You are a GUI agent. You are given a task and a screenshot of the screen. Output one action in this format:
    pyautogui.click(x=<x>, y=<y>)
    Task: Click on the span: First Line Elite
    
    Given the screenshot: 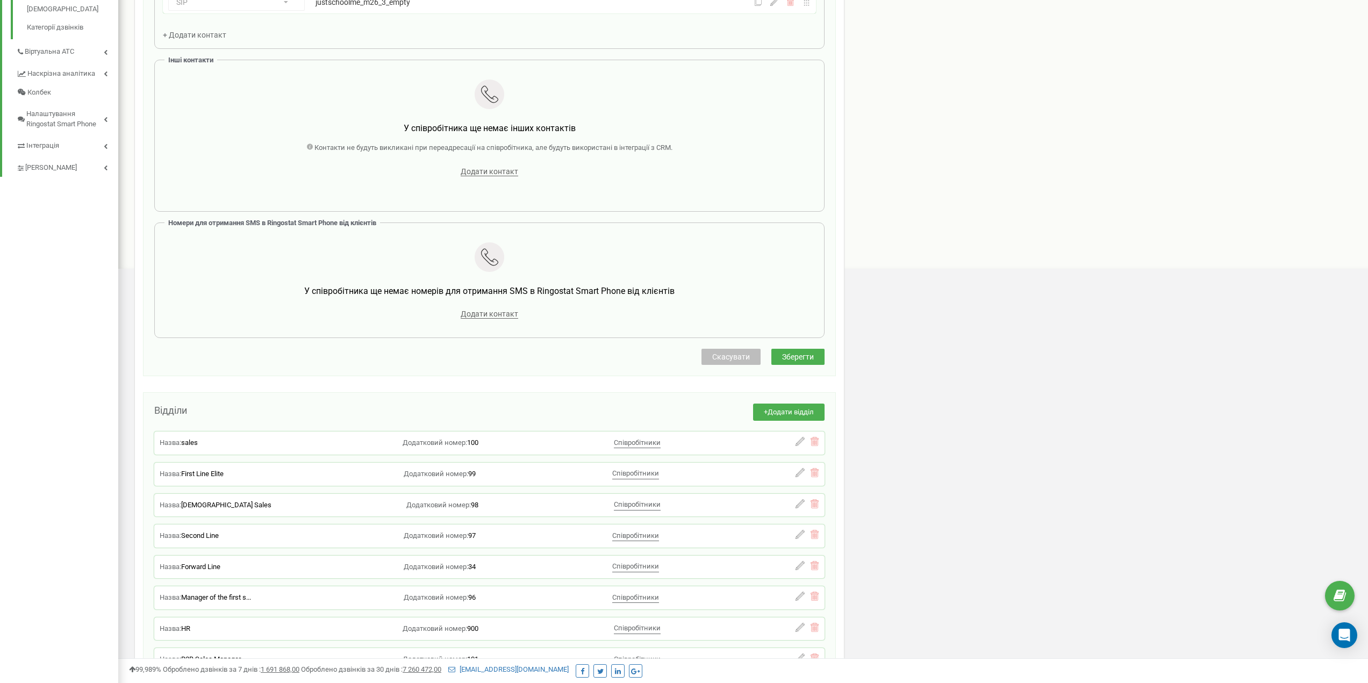 What is the action you would take?
    pyautogui.click(x=202, y=474)
    